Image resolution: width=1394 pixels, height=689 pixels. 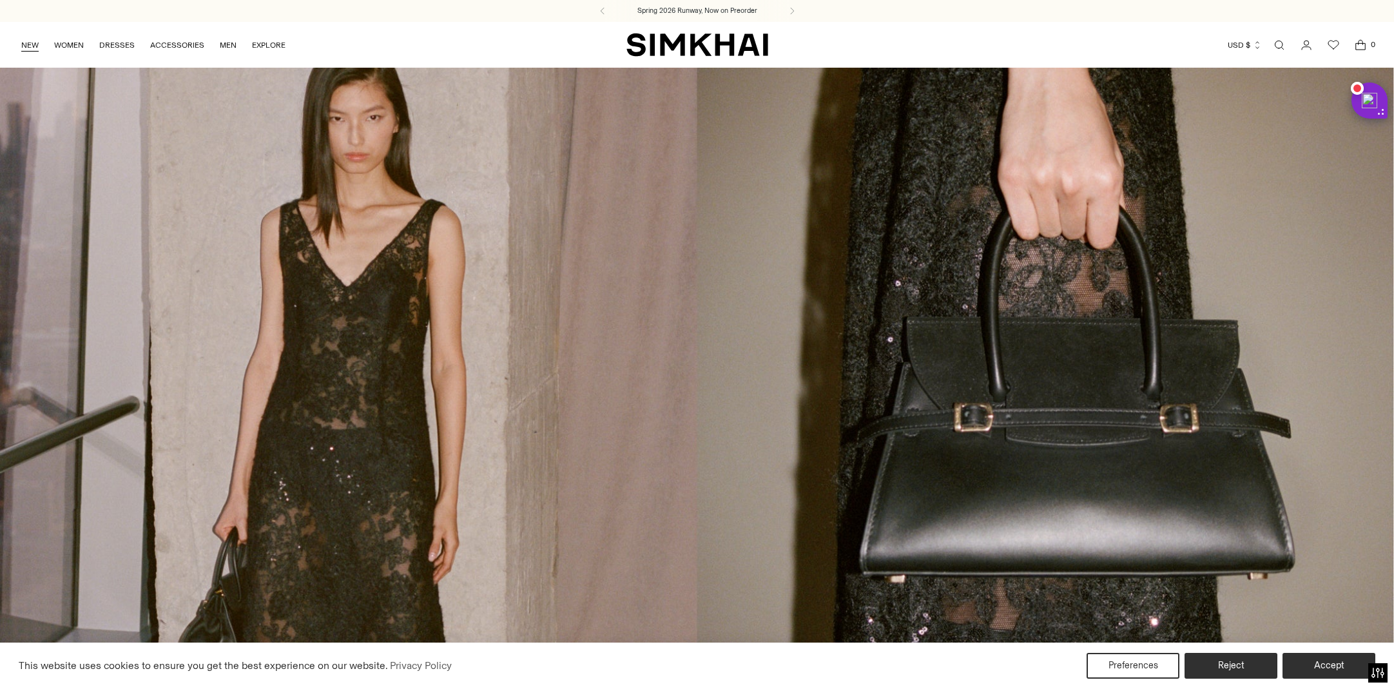 What do you see at coordinates (228, 45) in the screenshot?
I see `a: MEN` at bounding box center [228, 45].